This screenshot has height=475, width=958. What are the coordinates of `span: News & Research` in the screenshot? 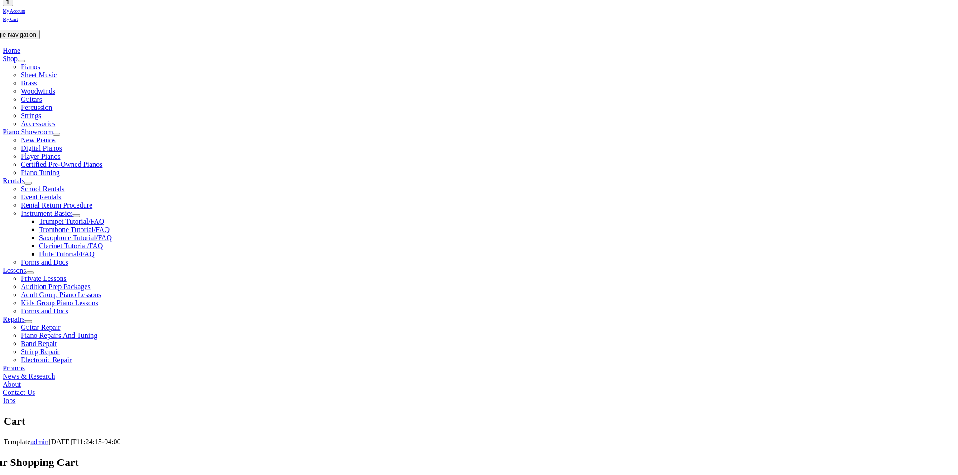 It's located at (29, 376).